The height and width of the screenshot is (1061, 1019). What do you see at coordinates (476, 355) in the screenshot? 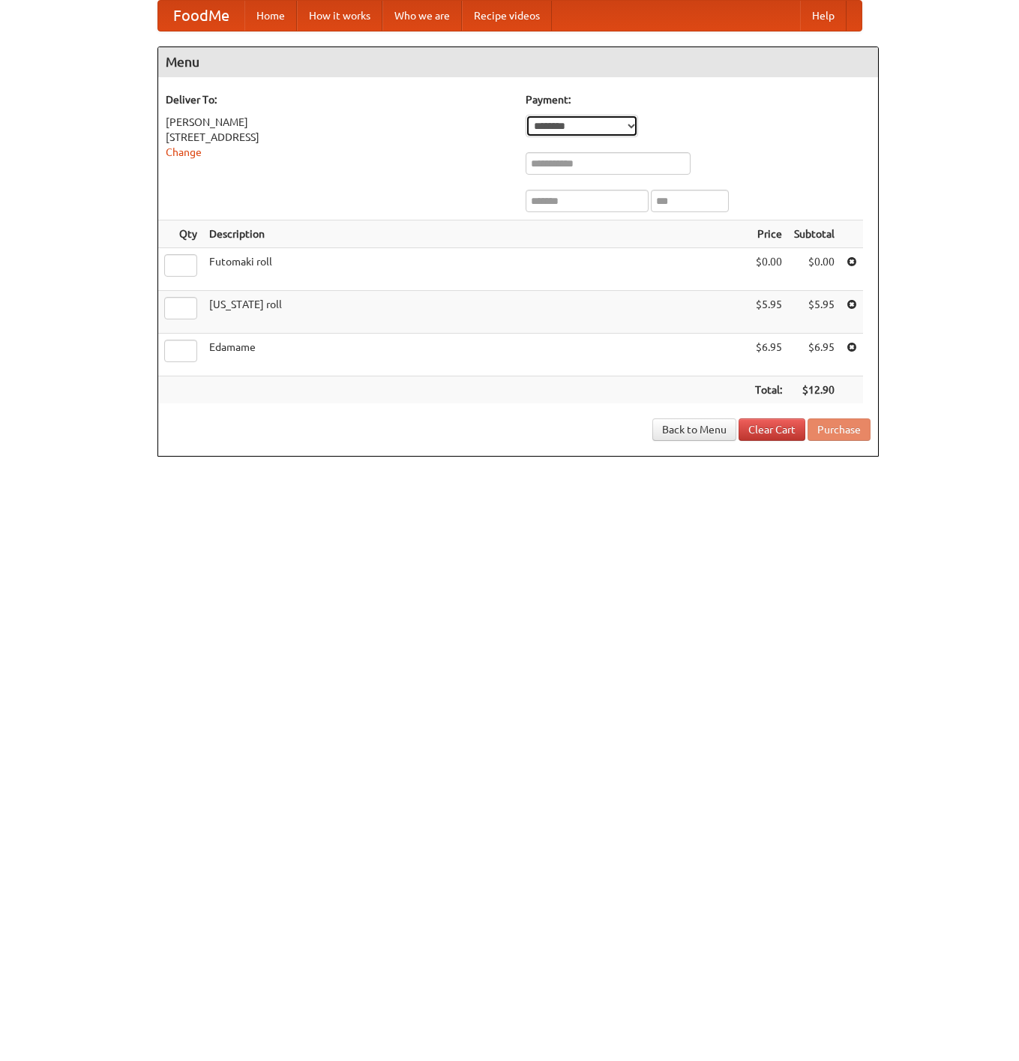
I see `td: Edamame` at bounding box center [476, 355].